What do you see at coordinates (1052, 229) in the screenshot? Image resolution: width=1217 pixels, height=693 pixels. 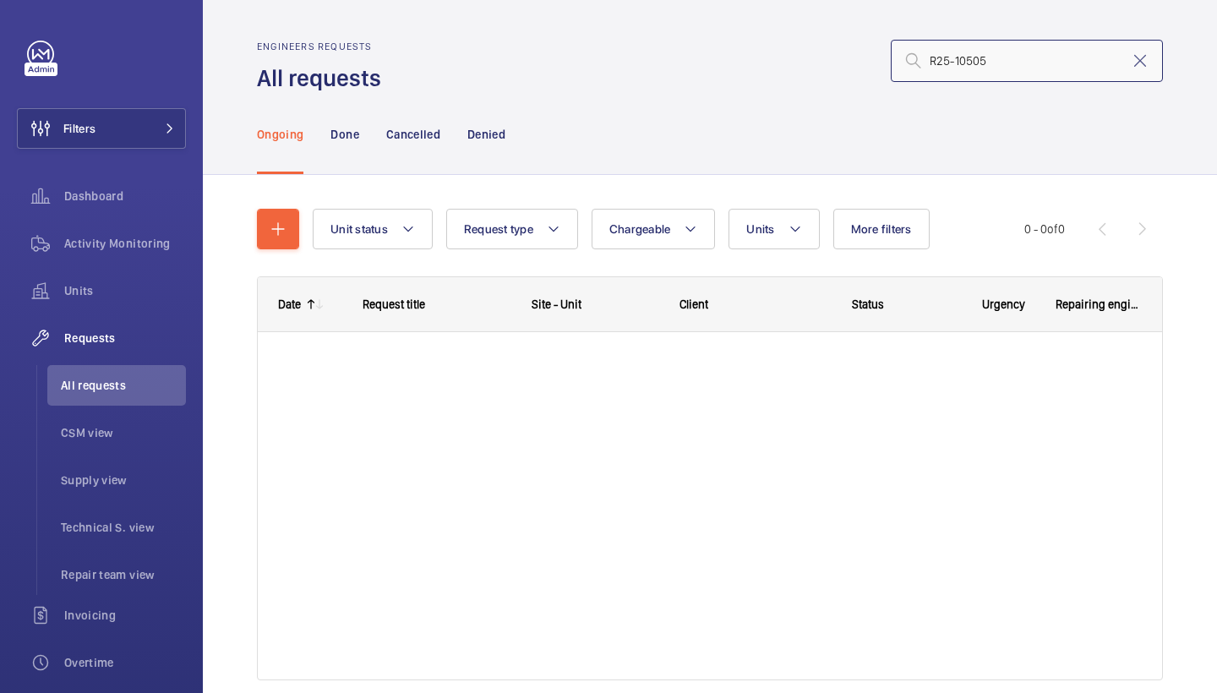 I see `span: of` at bounding box center [1052, 229].